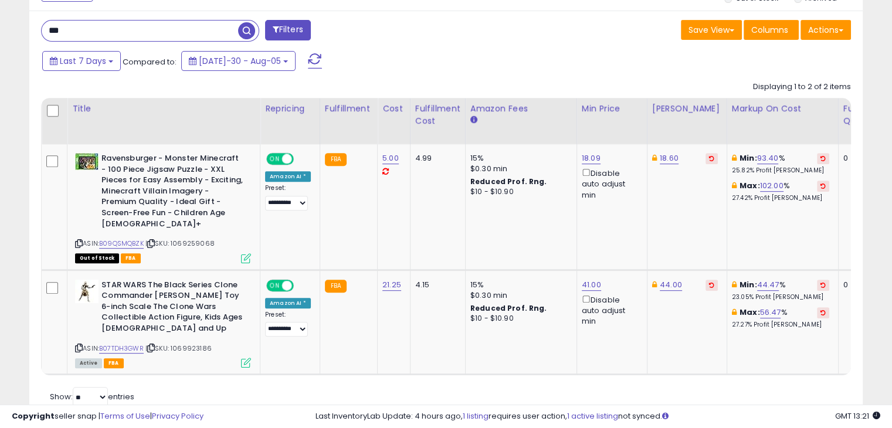 This screenshot has height=428, width=892. What do you see at coordinates (802, 87) in the screenshot?
I see `div: Displaying 1 to 2 of 2 items` at bounding box center [802, 87].